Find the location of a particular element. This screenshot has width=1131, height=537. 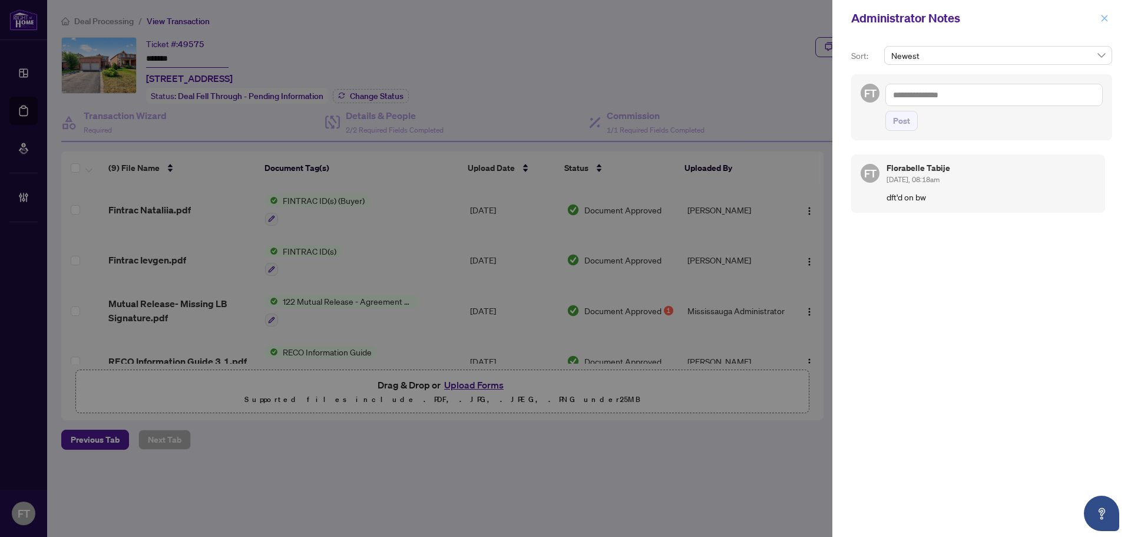

p: dft'd on bw is located at coordinates (991, 197).